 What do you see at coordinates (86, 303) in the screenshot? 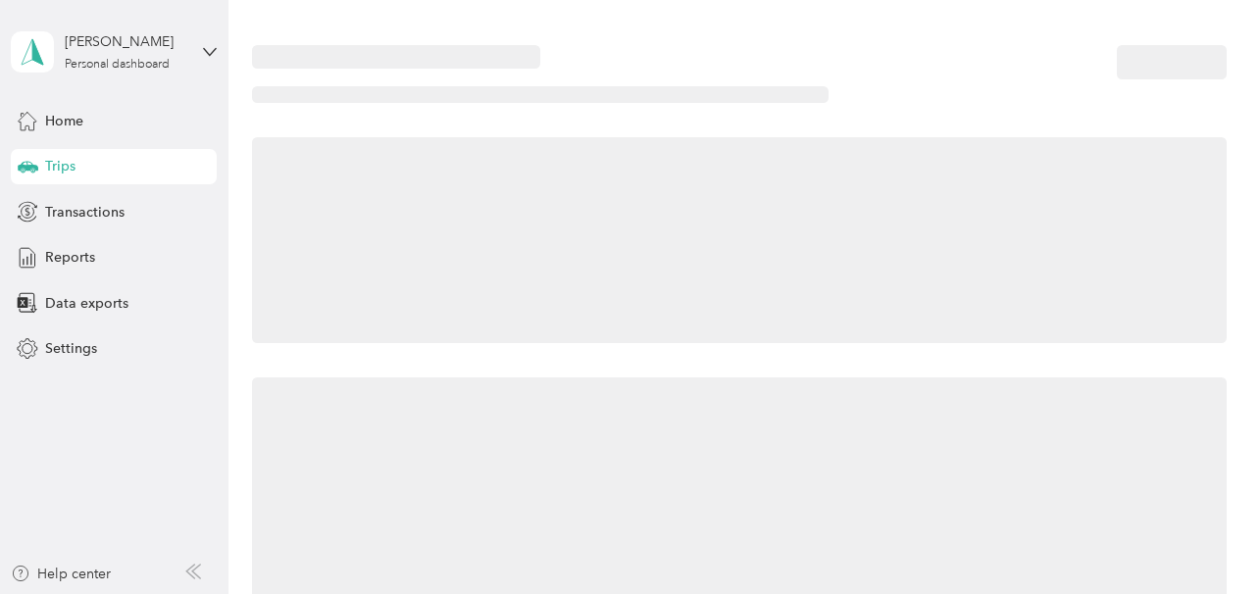
I see `span: Data exports` at bounding box center [86, 303].